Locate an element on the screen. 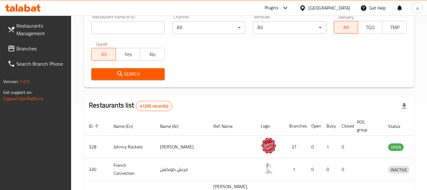 Image resolution: width=427 pixels, height=190 pixels. label: Delivery is located at coordinates (346, 17).